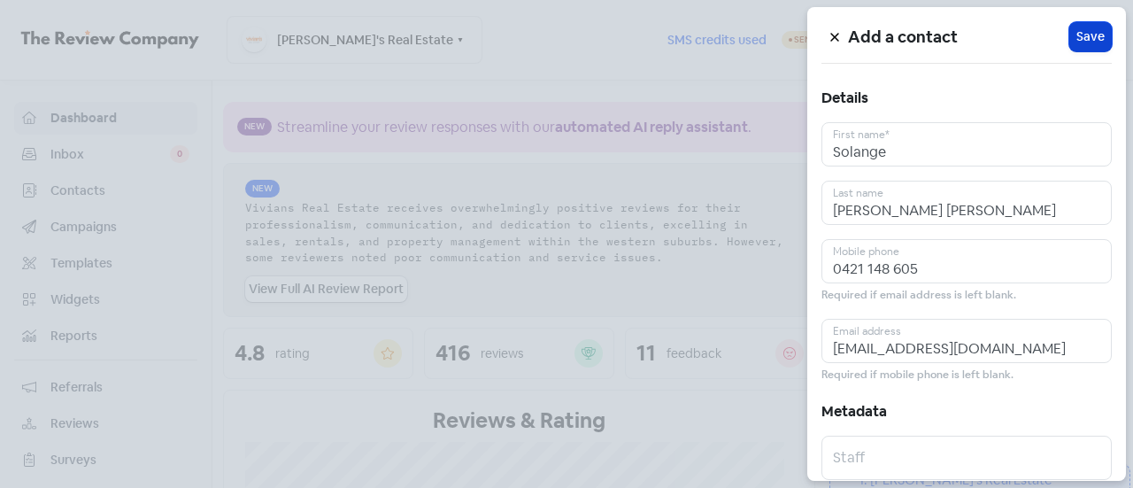  What do you see at coordinates (967, 203) in the screenshot?
I see `input: Last name` at bounding box center [967, 203].